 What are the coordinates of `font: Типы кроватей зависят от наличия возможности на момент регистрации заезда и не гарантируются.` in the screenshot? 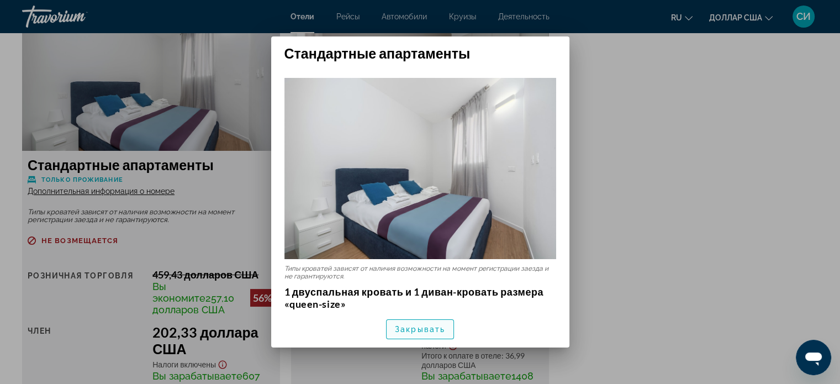 It's located at (416, 272).